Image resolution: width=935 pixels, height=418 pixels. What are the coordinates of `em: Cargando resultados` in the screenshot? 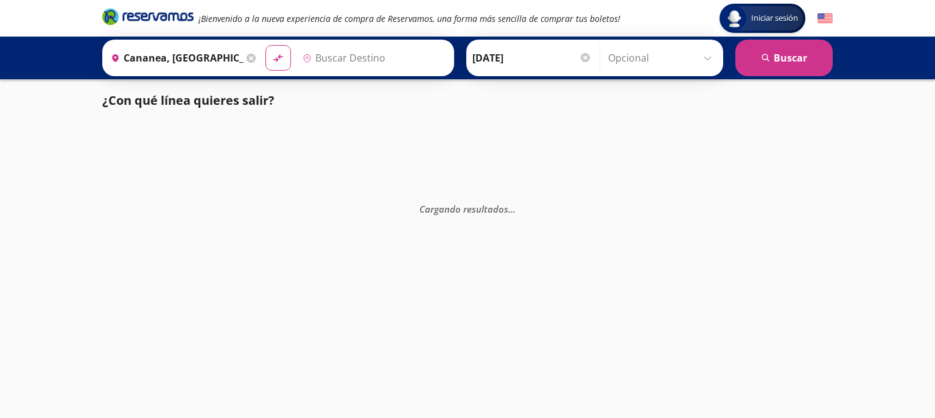 It's located at (468, 209).